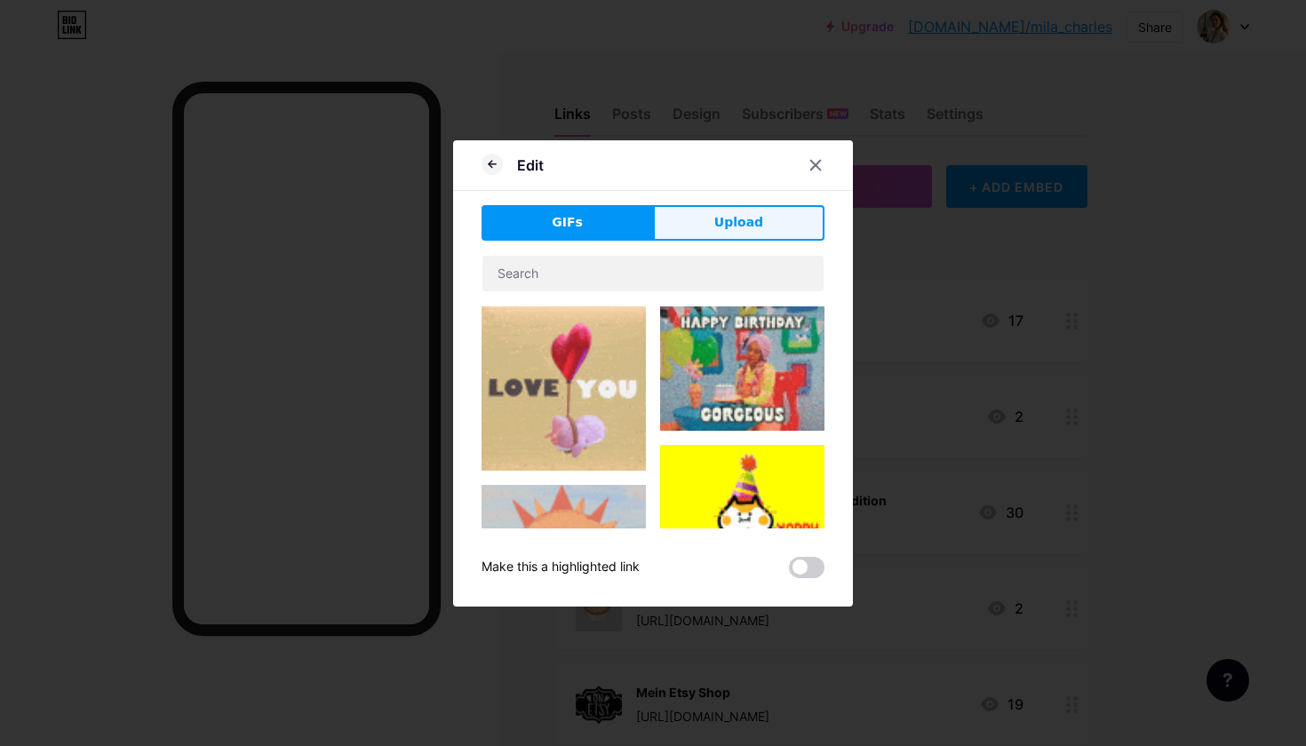 The image size is (1306, 746). What do you see at coordinates (567, 223) in the screenshot?
I see `button: GIFs` at bounding box center [567, 223].